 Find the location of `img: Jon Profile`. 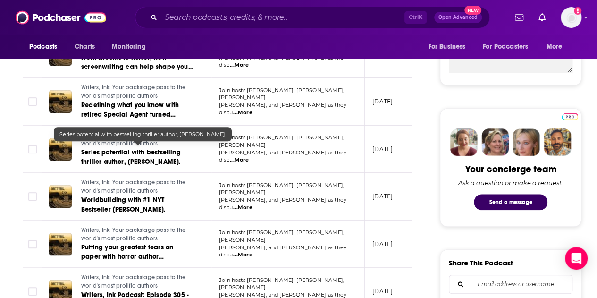

img: Jon Profile is located at coordinates (557, 142).